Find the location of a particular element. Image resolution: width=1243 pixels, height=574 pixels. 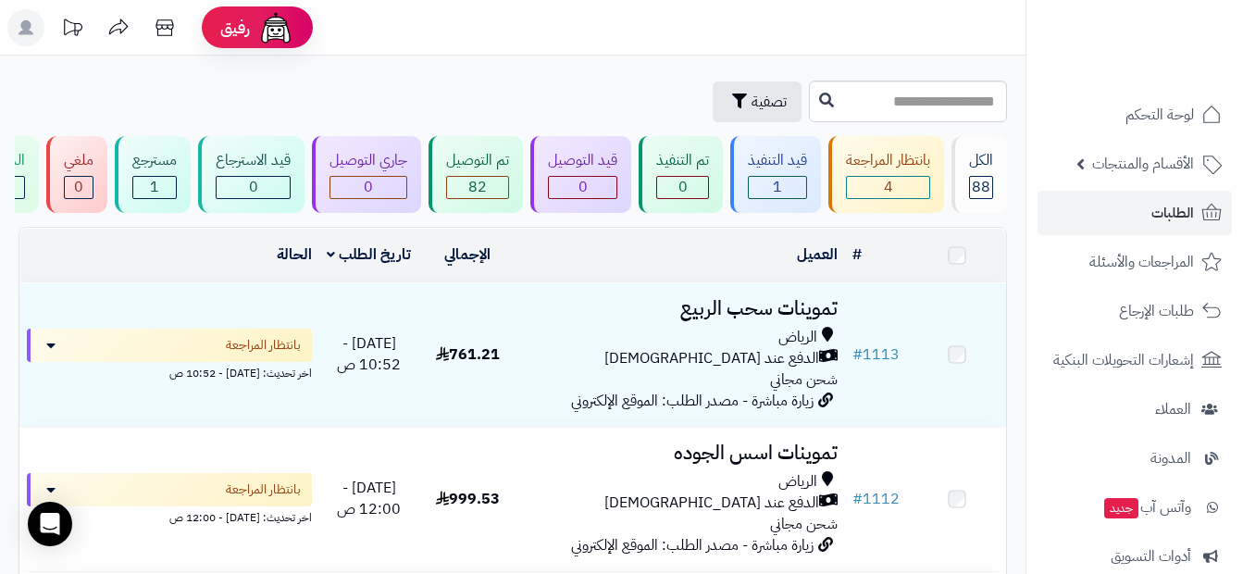

span: 761.21 is located at coordinates (467, 354).